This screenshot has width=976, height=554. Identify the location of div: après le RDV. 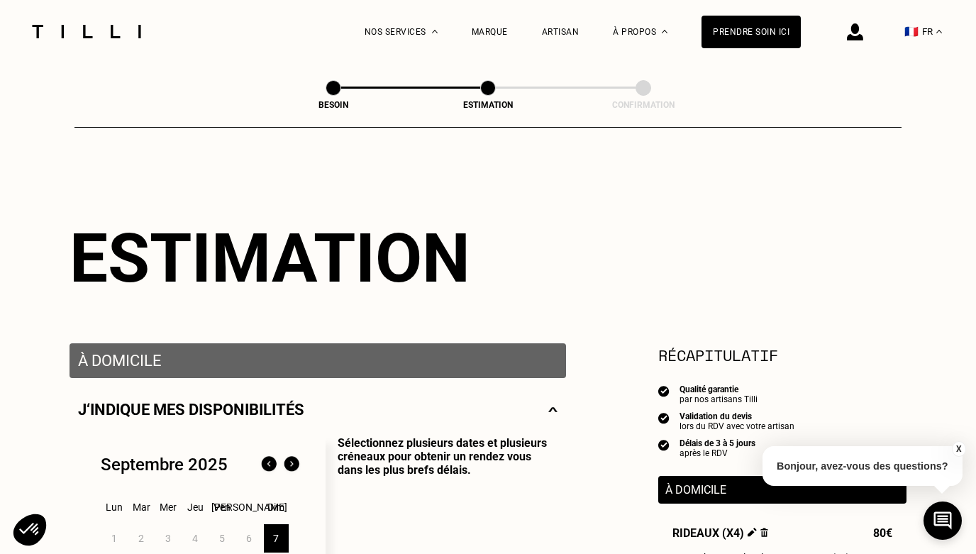
(717, 453).